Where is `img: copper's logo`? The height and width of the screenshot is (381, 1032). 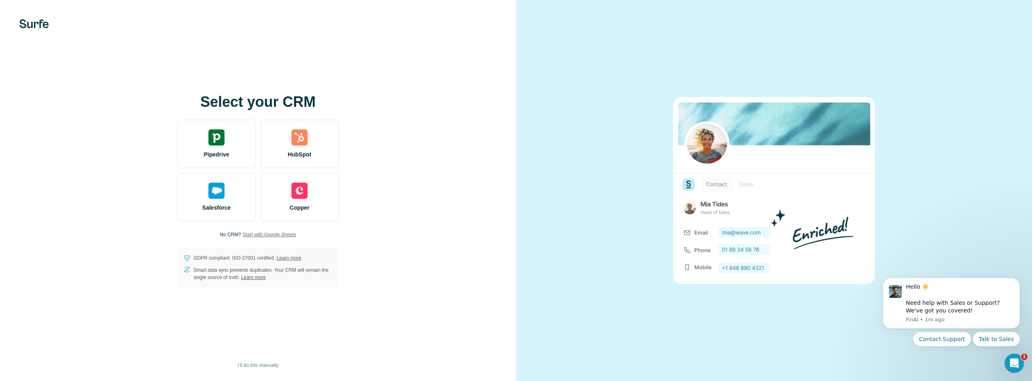
img: copper's logo is located at coordinates (300, 191).